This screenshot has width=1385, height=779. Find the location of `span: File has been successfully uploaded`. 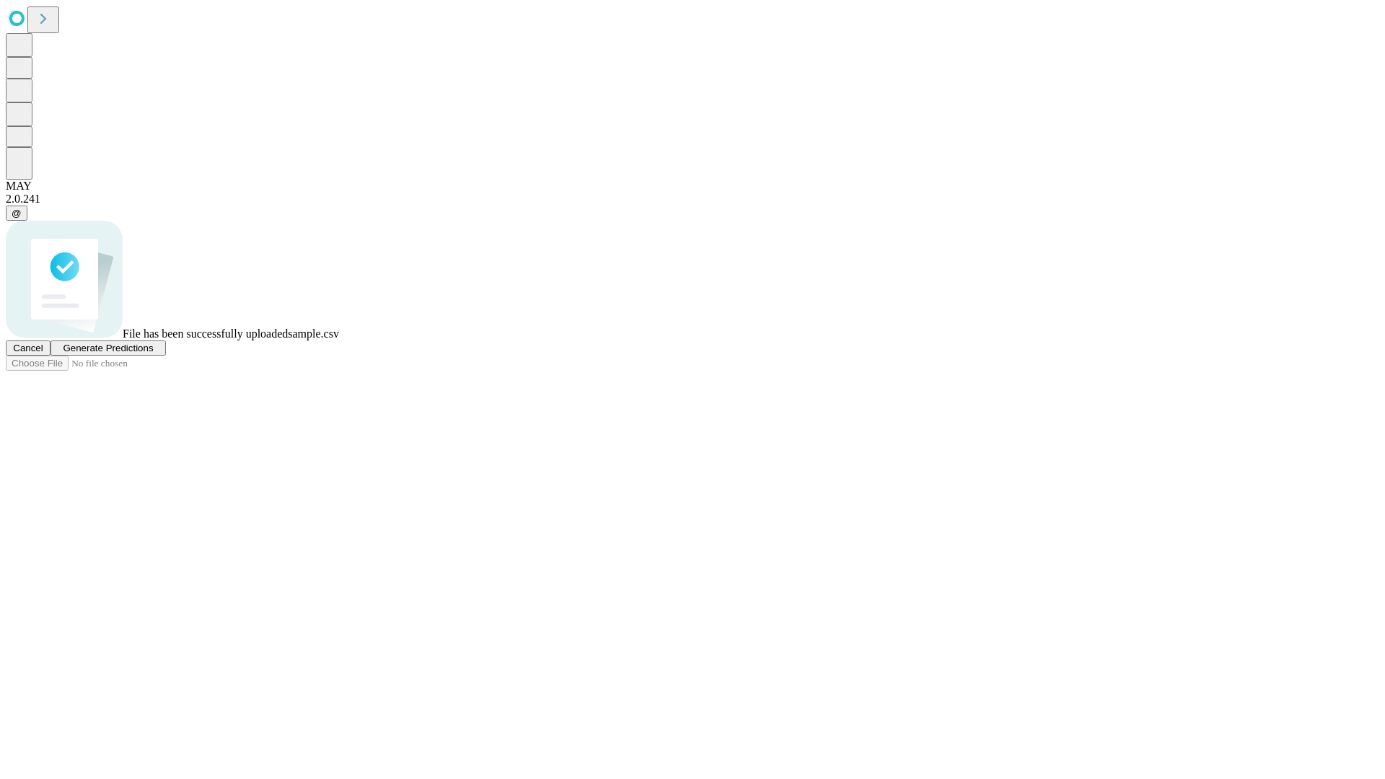

span: File has been successfully uploaded is located at coordinates (205, 333).